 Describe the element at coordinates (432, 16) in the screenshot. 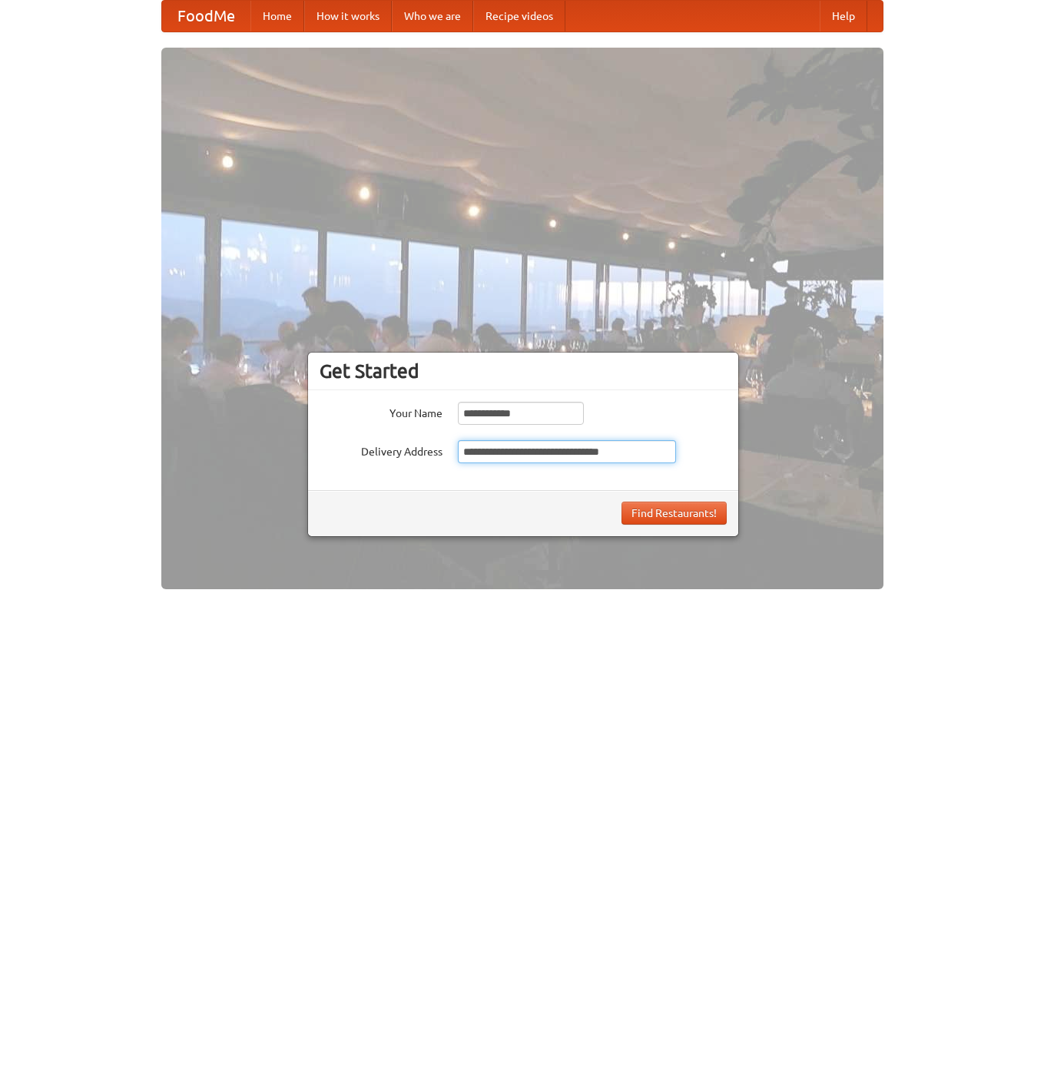

I see `a: Who we are` at that location.